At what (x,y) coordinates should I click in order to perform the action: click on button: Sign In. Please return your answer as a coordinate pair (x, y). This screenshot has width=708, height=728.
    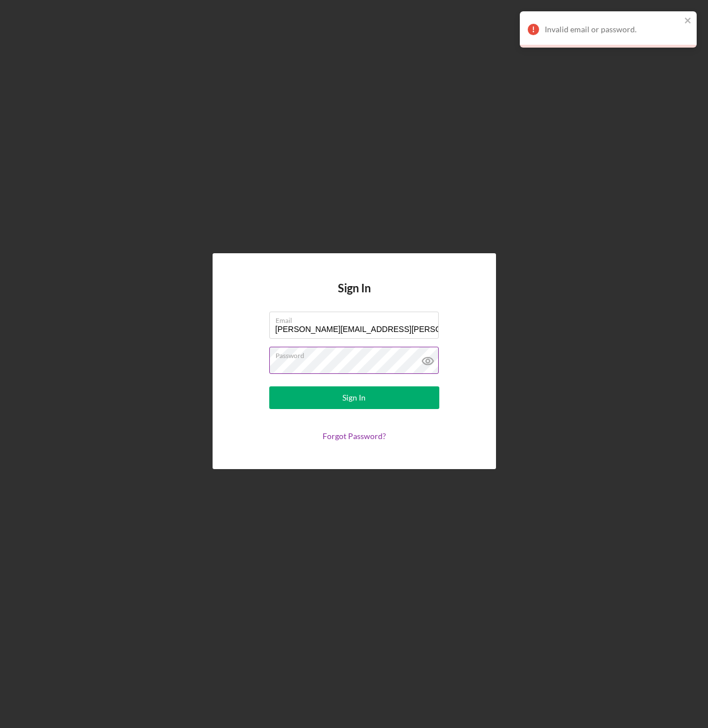
    Looking at the image, I should click on (354, 398).